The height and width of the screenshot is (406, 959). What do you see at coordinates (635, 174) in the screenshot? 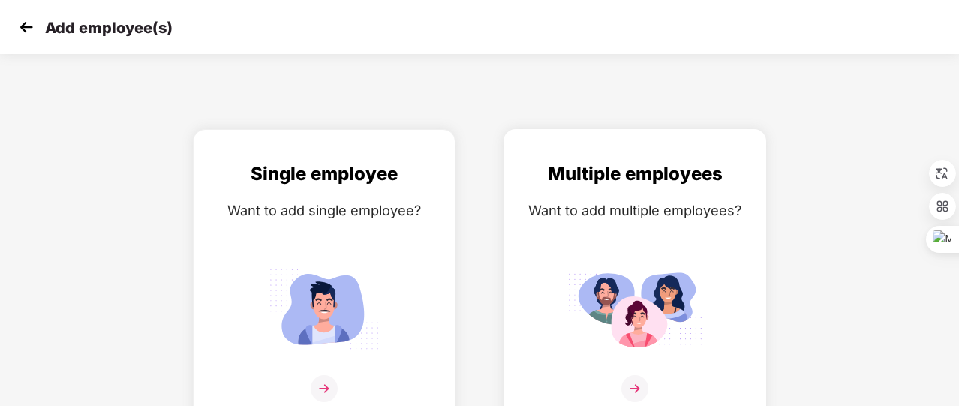
I see `div: Multiple employees` at bounding box center [635, 174].